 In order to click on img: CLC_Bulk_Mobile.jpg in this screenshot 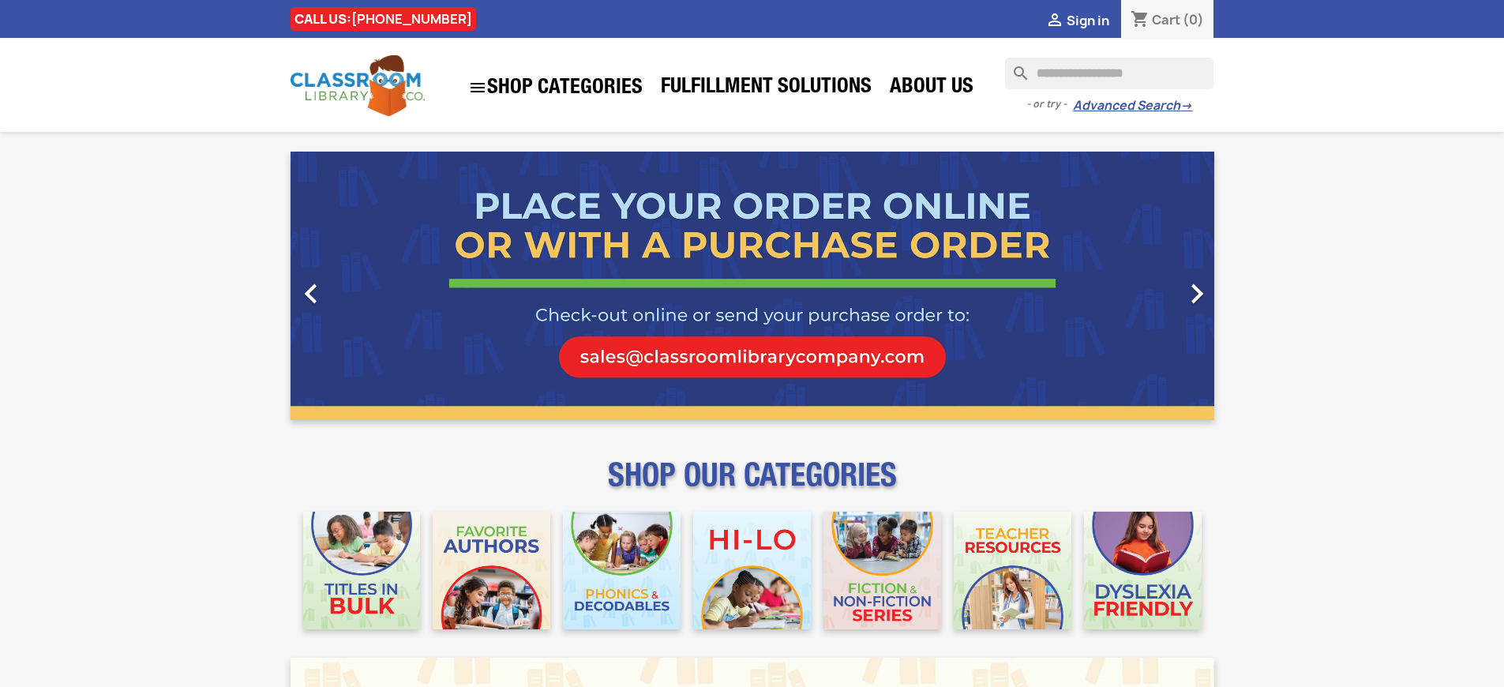, I will do `click(362, 570)`.